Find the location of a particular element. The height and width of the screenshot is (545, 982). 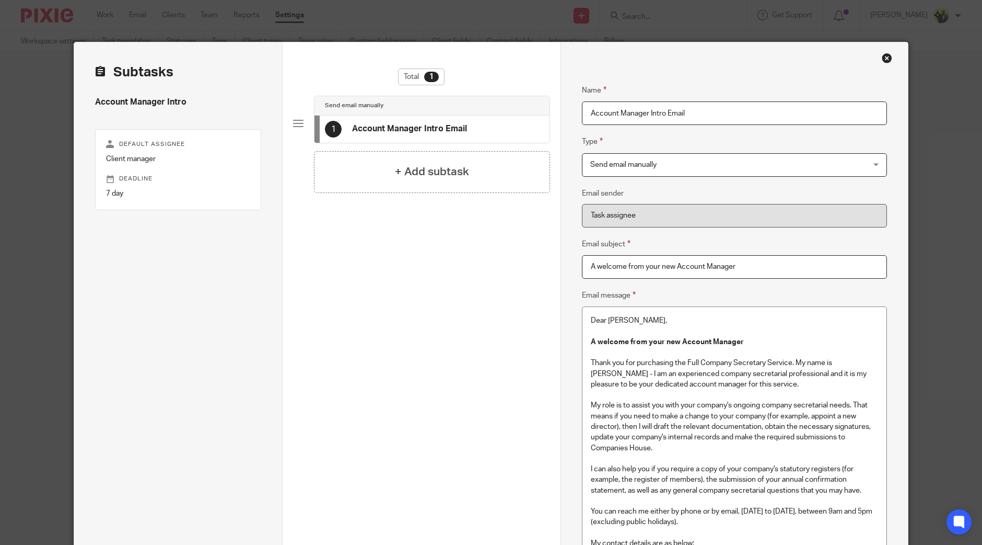

h2: Subtasks is located at coordinates (134, 72).